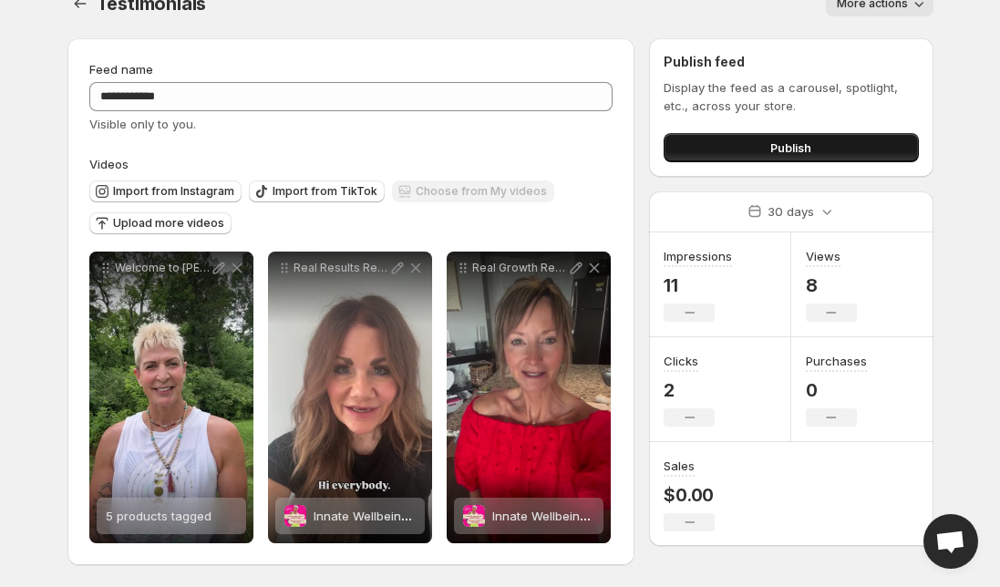  I want to click on p: Display the feed as a carousel, spotlight, etc., across your store., so click(790, 97).